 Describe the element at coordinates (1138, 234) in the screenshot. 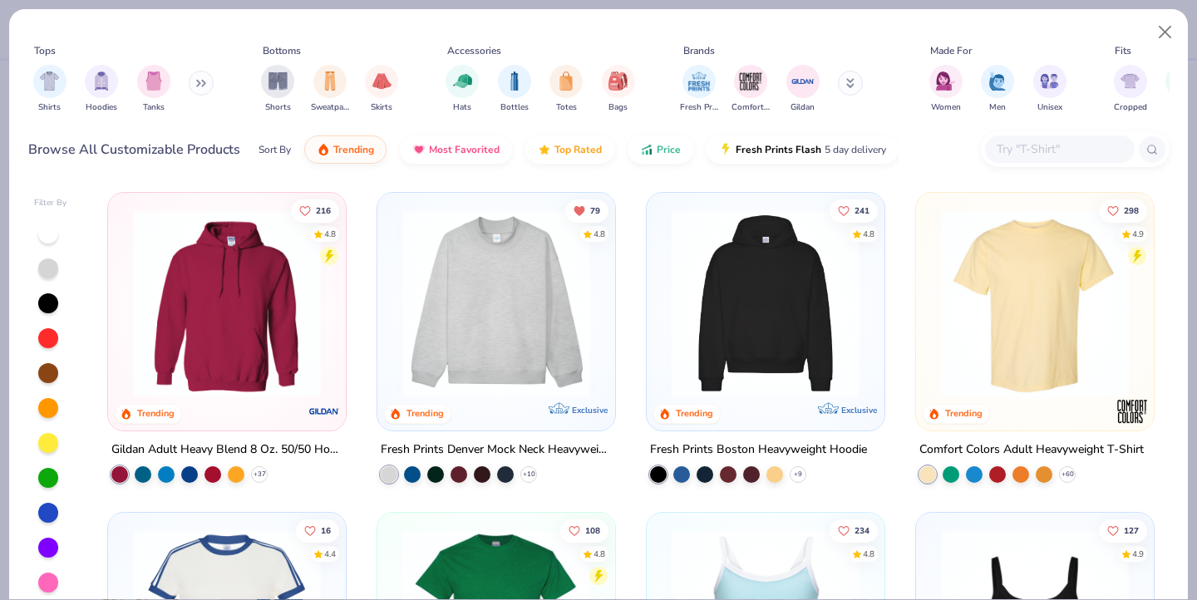

I see `div: 4.9` at that location.